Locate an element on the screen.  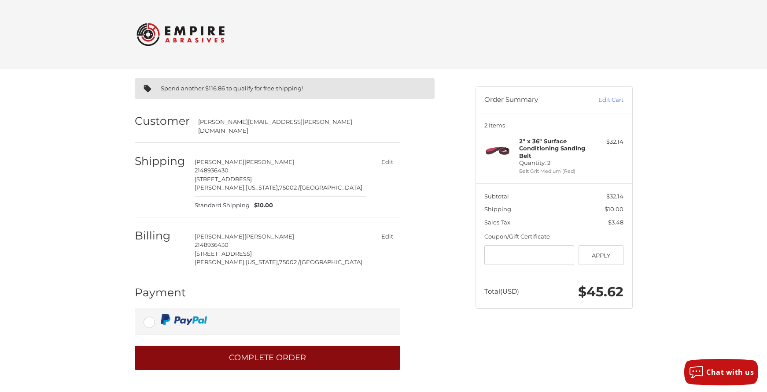
span: Total (USD) is located at coordinates (502, 291).